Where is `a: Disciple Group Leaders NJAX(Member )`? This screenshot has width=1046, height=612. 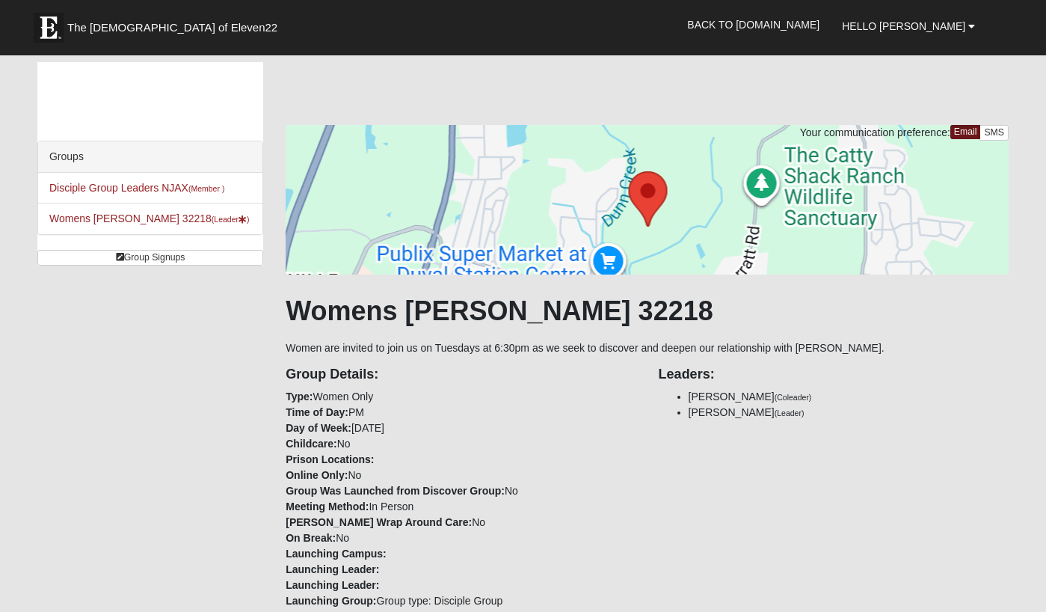 a: Disciple Group Leaders NJAX(Member ) is located at coordinates (137, 188).